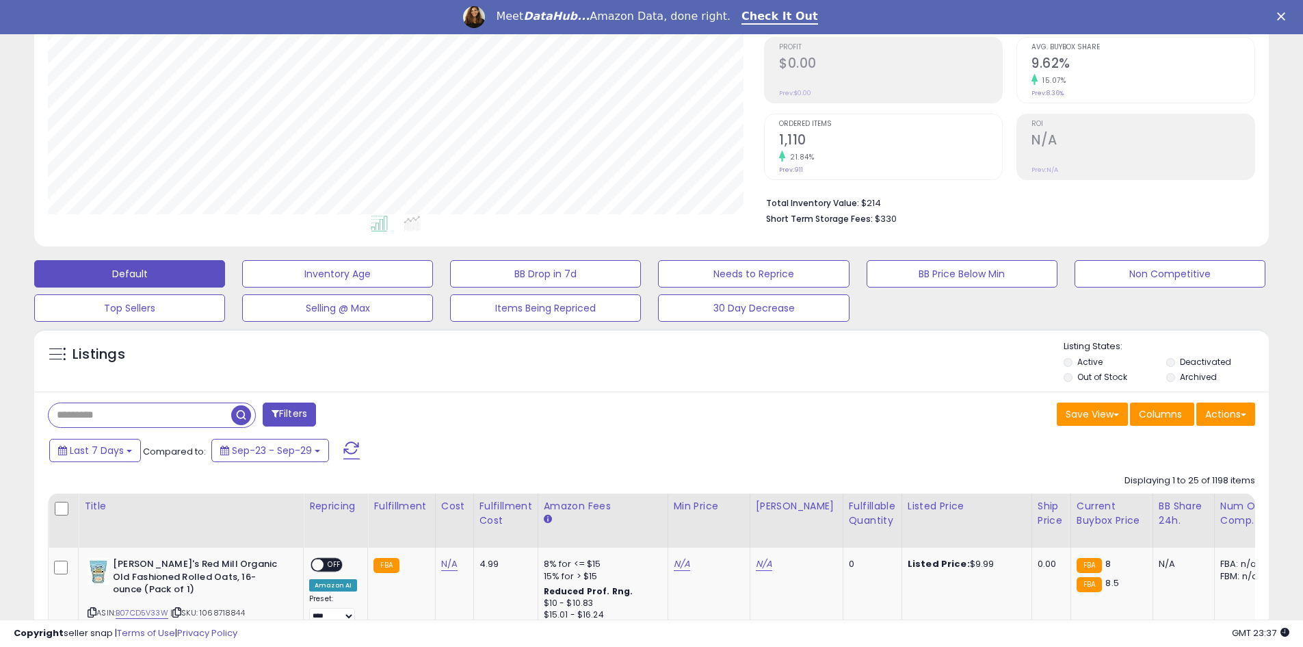  What do you see at coordinates (1226, 414) in the screenshot?
I see `button: Actions` at bounding box center [1226, 414].